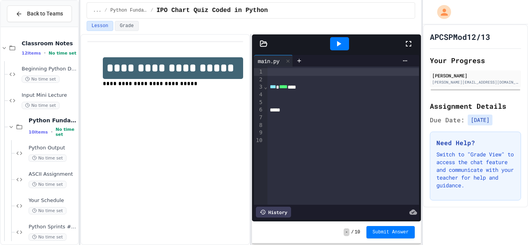  What do you see at coordinates (39, 14) in the screenshot?
I see `button: Back to Teams` at bounding box center [39, 14].